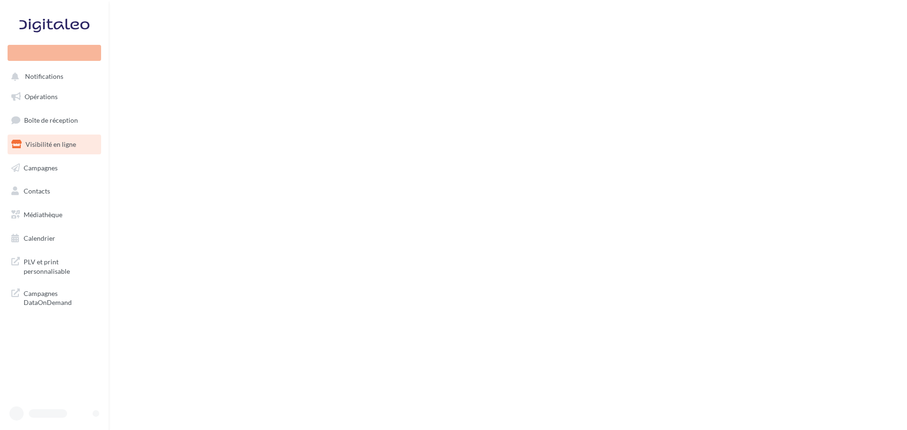  Describe the element at coordinates (39, 238) in the screenshot. I see `span: Calendrier` at that location.